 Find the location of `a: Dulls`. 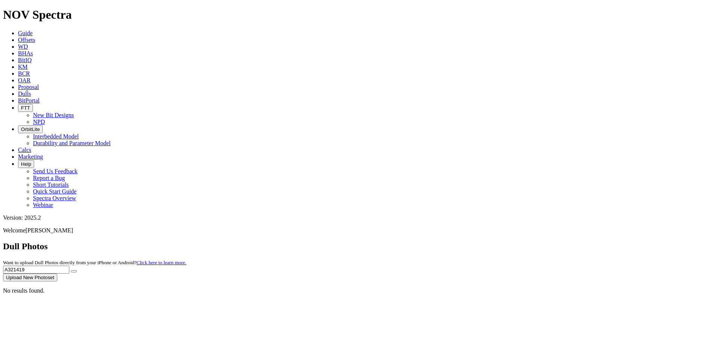

a: Dulls is located at coordinates (24, 94).